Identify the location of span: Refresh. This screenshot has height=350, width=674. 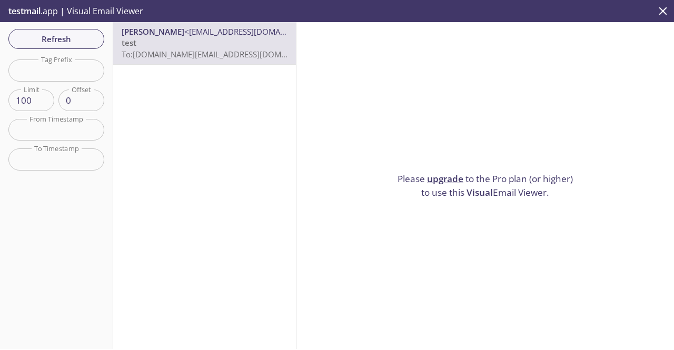
(56, 39).